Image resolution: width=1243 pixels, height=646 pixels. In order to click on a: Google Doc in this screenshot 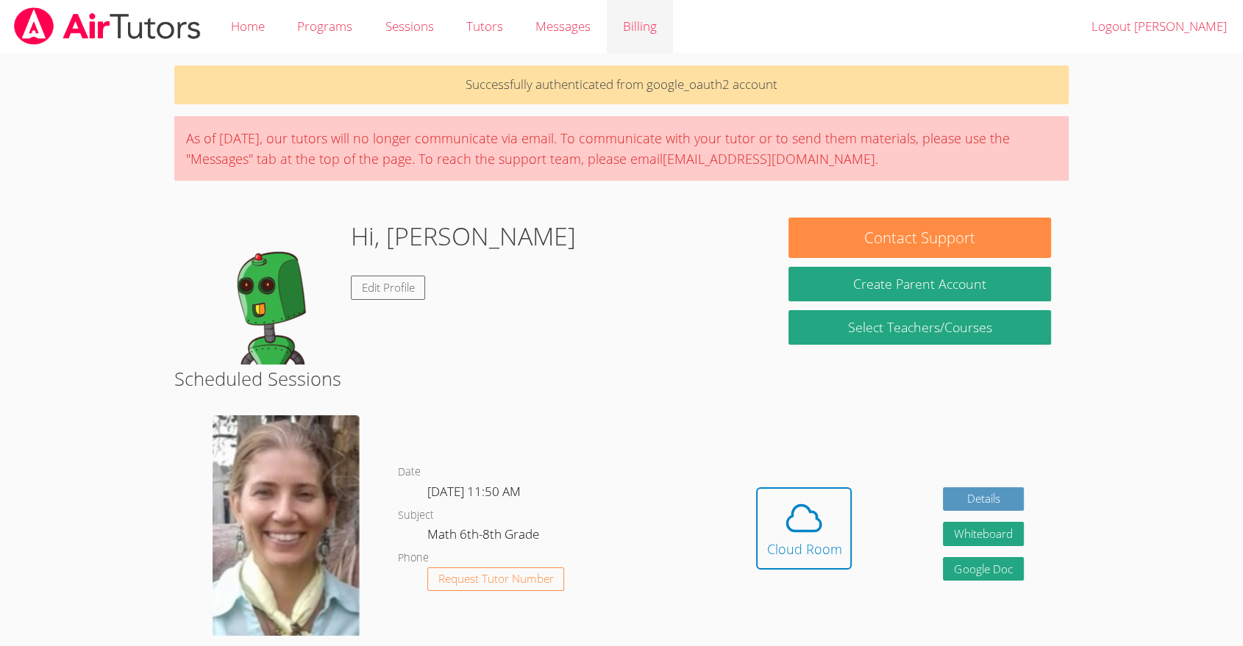, I will do `click(983, 569)`.